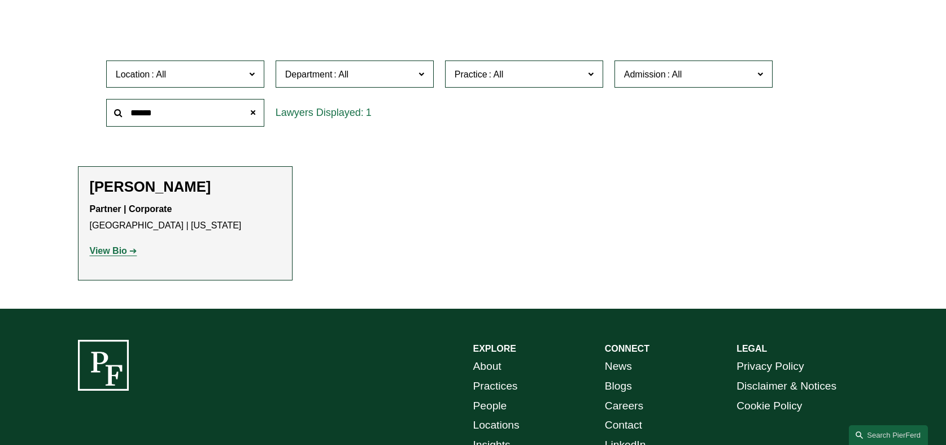 The width and height of the screenshot is (946, 445). What do you see at coordinates (624, 425) in the screenshot?
I see `a: Contact` at bounding box center [624, 425].